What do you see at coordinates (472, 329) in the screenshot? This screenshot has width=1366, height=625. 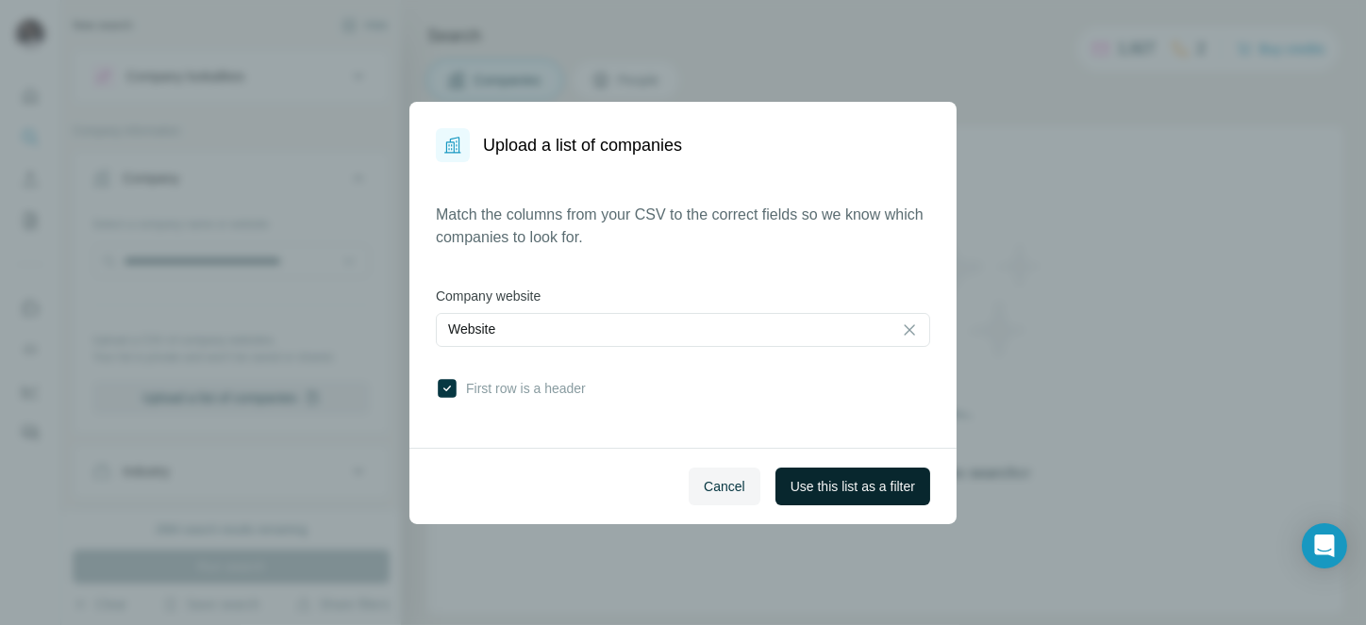 I see `p: Website` at bounding box center [472, 329].